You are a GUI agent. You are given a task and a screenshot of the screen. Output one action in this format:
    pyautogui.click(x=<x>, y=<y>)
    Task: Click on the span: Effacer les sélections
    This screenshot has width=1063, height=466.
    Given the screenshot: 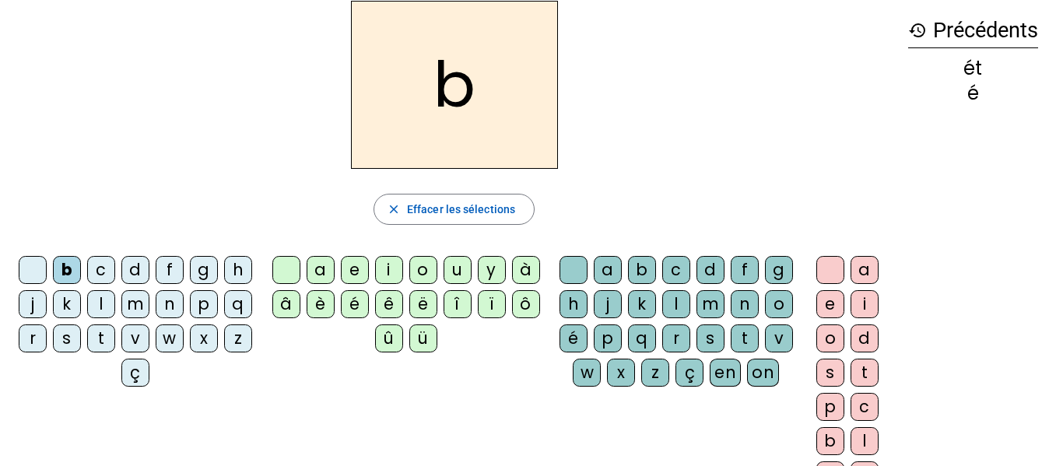 What is the action you would take?
    pyautogui.click(x=461, y=209)
    